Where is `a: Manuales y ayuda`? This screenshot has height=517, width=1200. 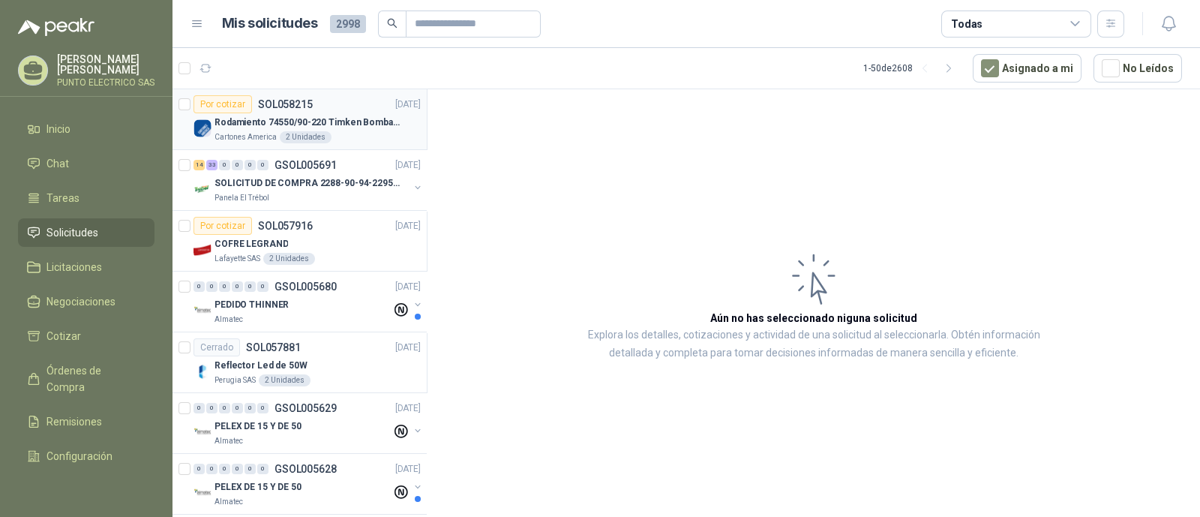
a: Manuales y ayuda is located at coordinates (86, 491).